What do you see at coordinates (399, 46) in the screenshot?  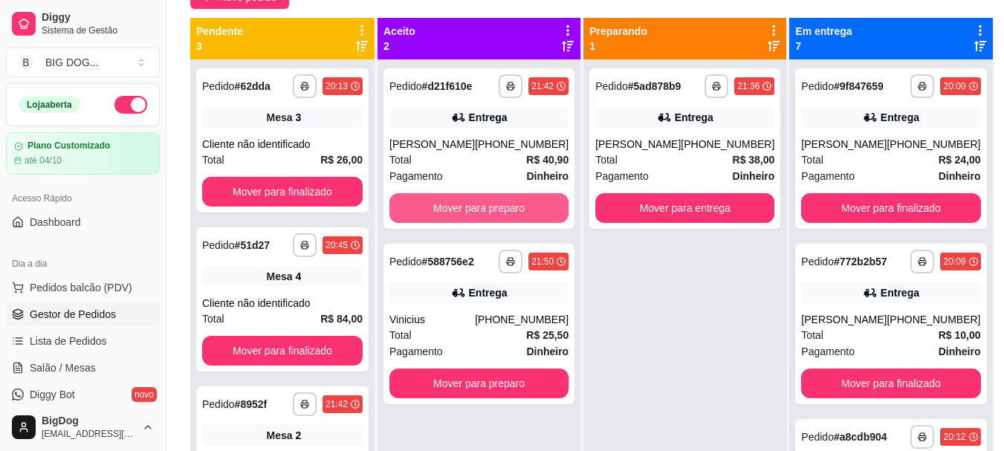 I see `p: 2` at bounding box center [399, 46].